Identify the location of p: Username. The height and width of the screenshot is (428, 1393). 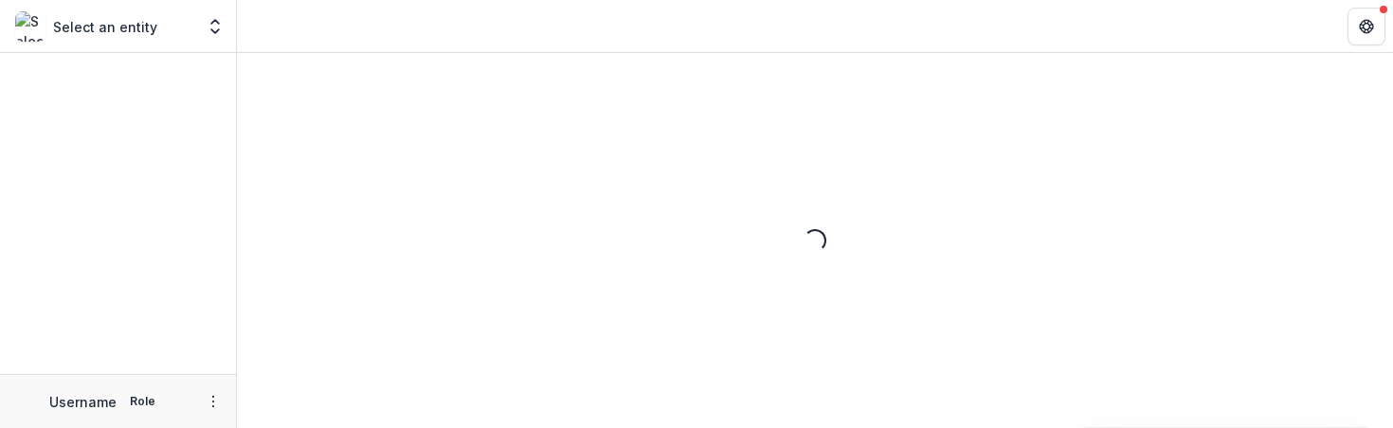
(82, 402).